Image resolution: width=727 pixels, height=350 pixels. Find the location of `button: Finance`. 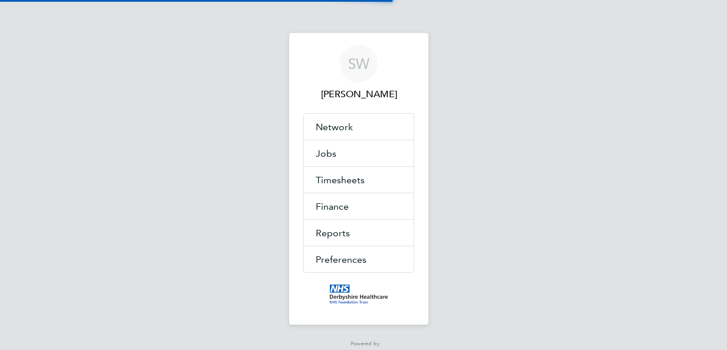

button: Finance is located at coordinates (359, 206).